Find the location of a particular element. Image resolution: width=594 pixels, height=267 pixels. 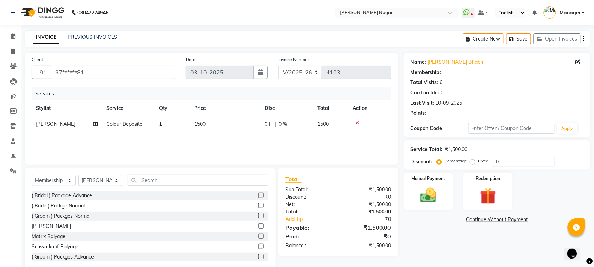

div: Points: is located at coordinates (418, 113).